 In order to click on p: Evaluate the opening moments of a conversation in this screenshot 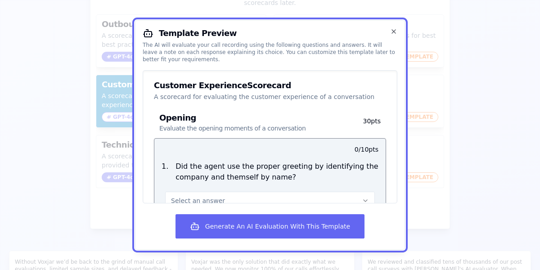, I will do `click(232, 128)`.